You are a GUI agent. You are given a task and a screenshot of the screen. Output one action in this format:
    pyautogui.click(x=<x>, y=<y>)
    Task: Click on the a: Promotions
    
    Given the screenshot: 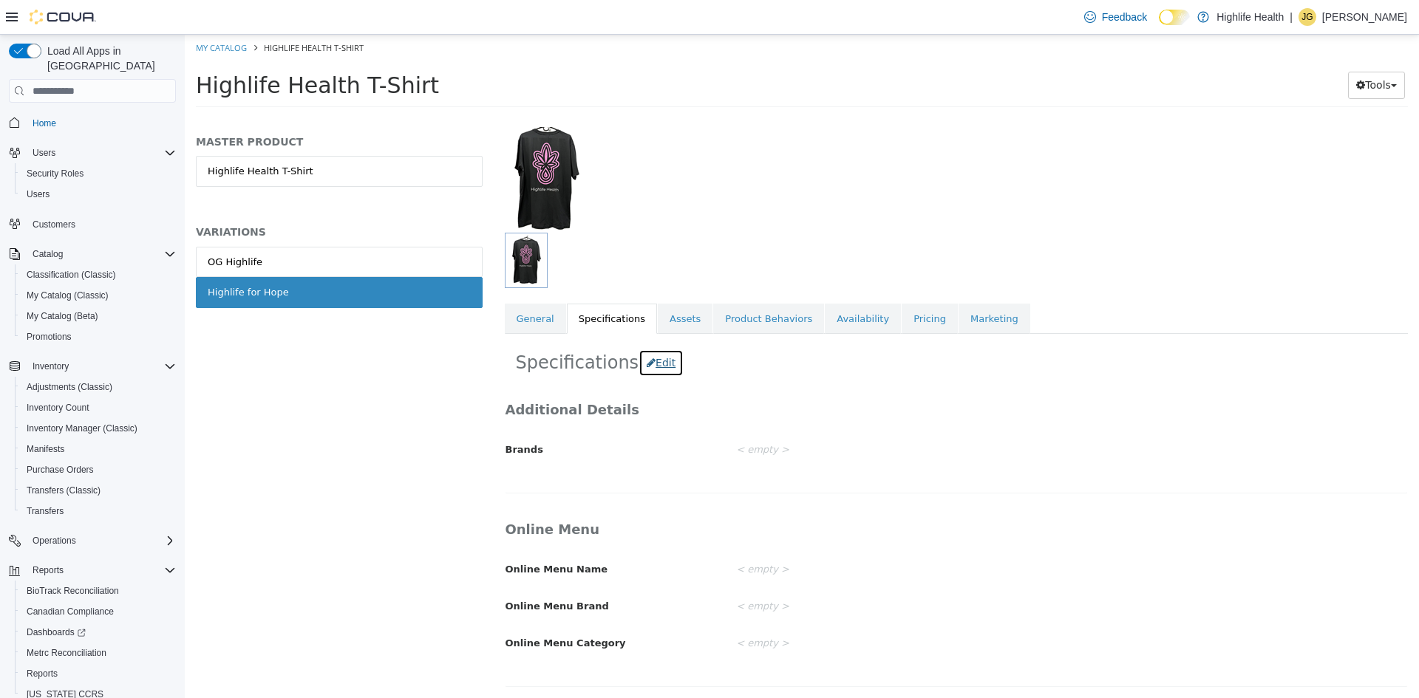 What is the action you would take?
    pyautogui.click(x=49, y=337)
    